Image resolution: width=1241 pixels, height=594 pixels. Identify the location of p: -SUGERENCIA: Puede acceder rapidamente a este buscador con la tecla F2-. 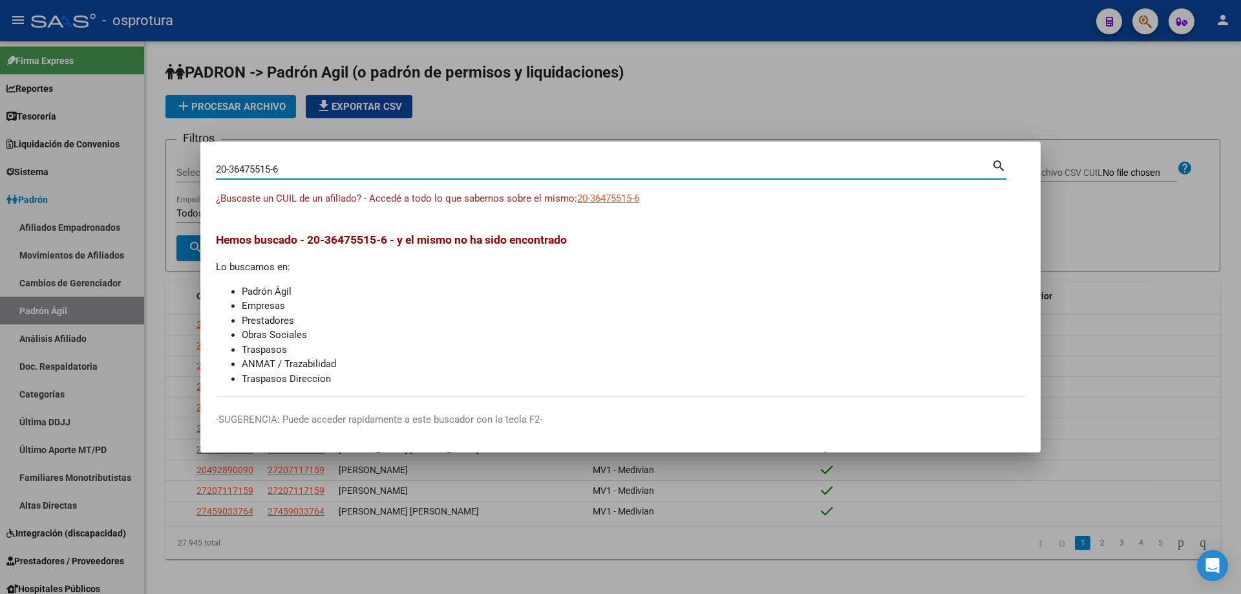
(620, 419).